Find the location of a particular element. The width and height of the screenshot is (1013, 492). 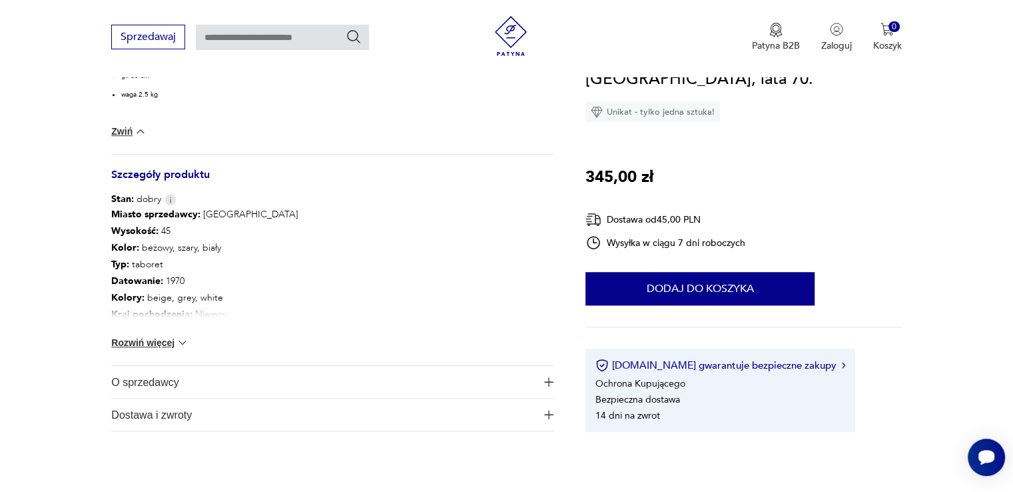

img: Ikona koszyka is located at coordinates (887, 29).